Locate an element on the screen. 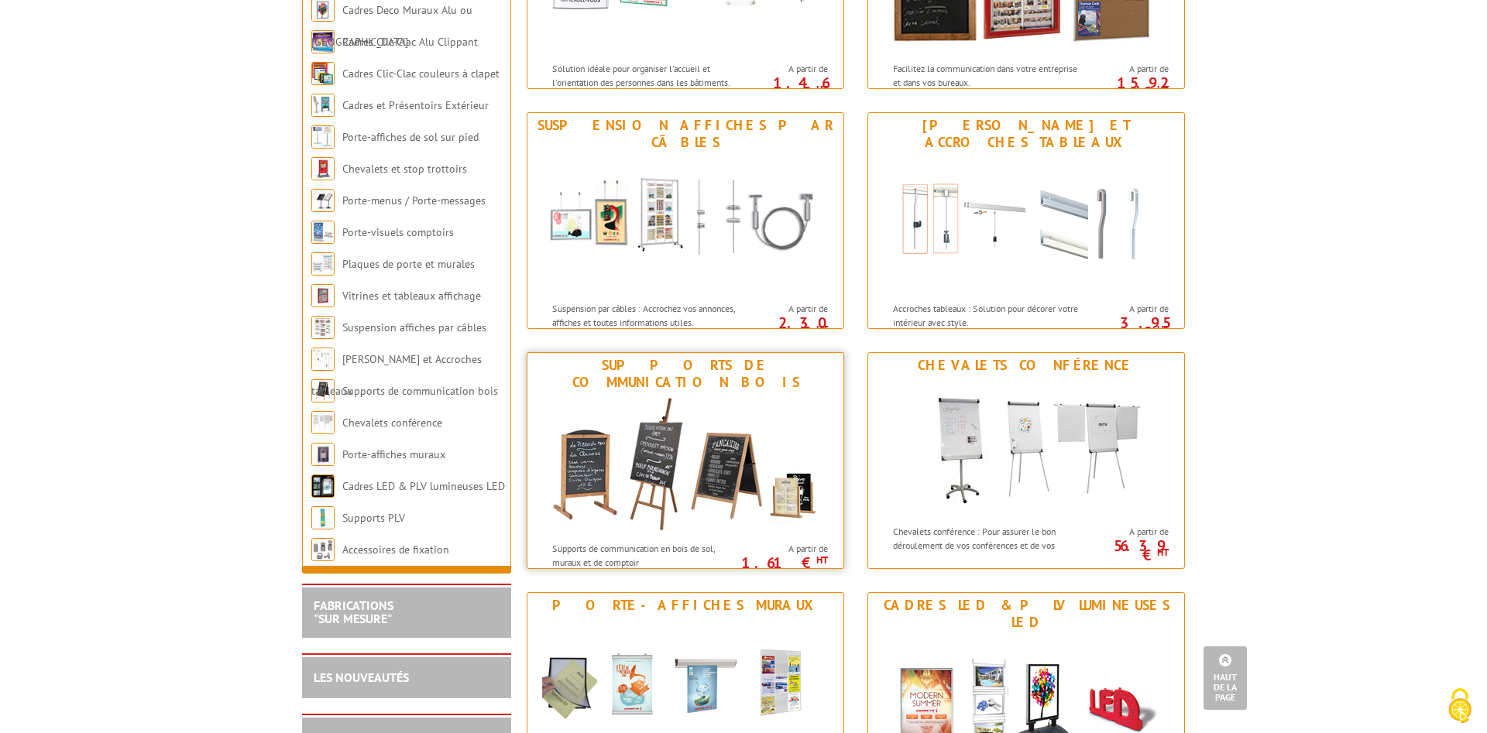 The width and height of the screenshot is (1487, 733). img: Porte-affiches muraux is located at coordinates (323, 454).